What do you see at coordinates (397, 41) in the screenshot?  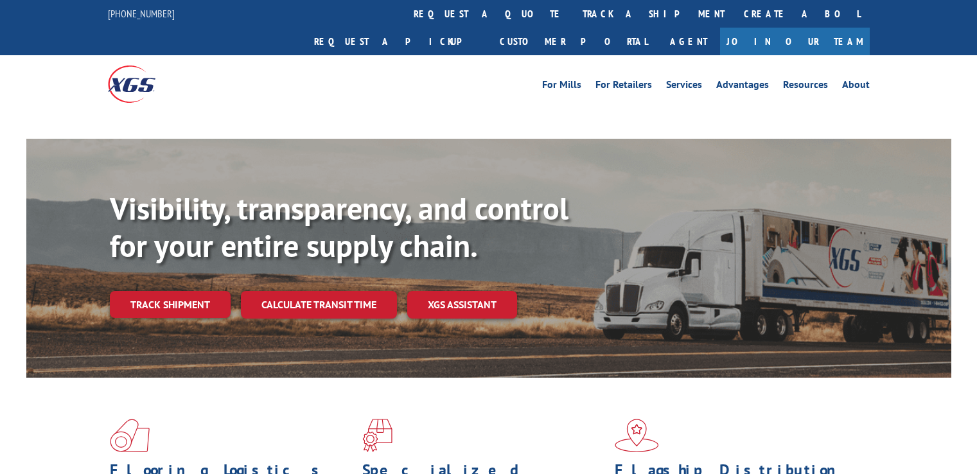 I see `a: Request a pickup` at bounding box center [397, 41].